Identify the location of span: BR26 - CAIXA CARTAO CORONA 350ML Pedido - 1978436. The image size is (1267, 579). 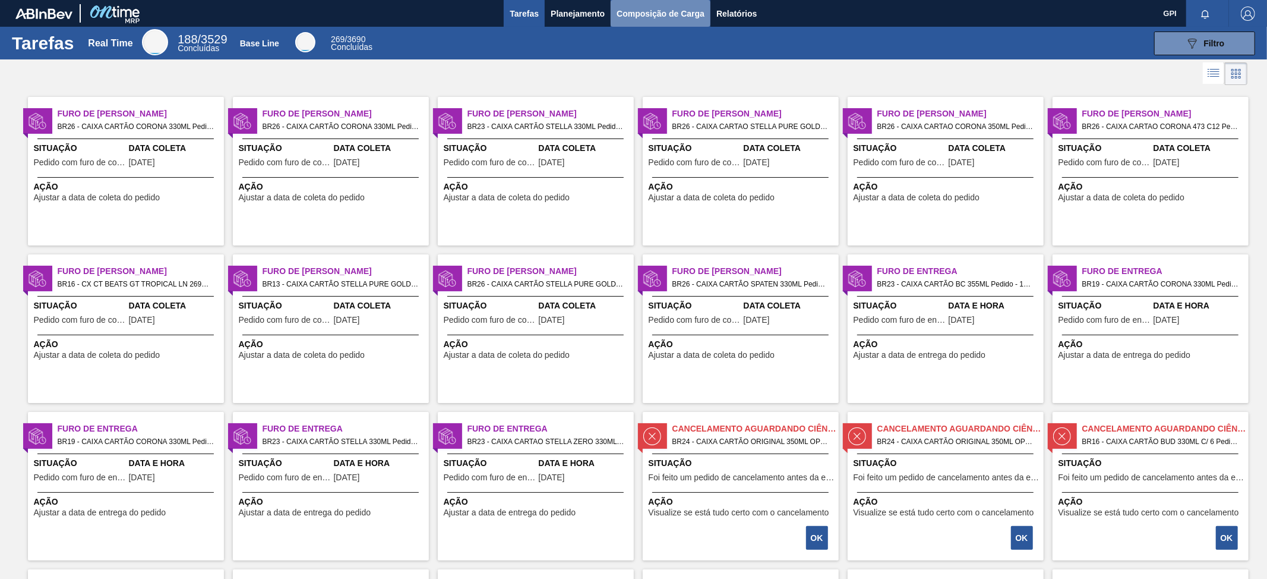
(956, 127).